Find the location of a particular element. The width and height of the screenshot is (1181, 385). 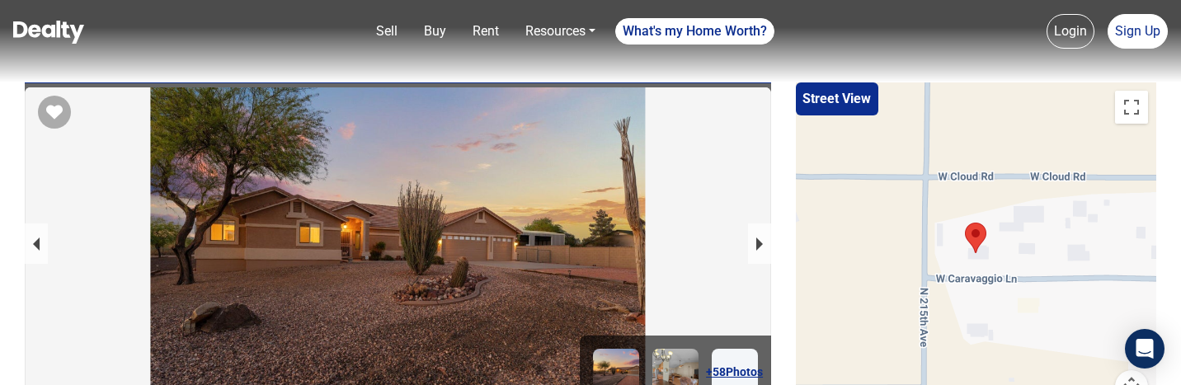

a: Resources is located at coordinates (560, 31).